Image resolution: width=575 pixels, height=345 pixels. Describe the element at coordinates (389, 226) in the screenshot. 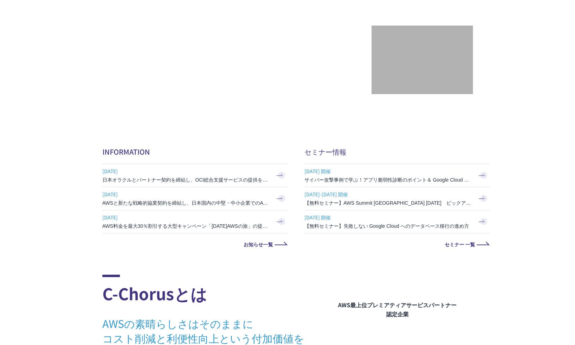

I see `h3: 【無料セミナー】失敗しない Google Cloud へのデータベース移行の進め方` at that location.